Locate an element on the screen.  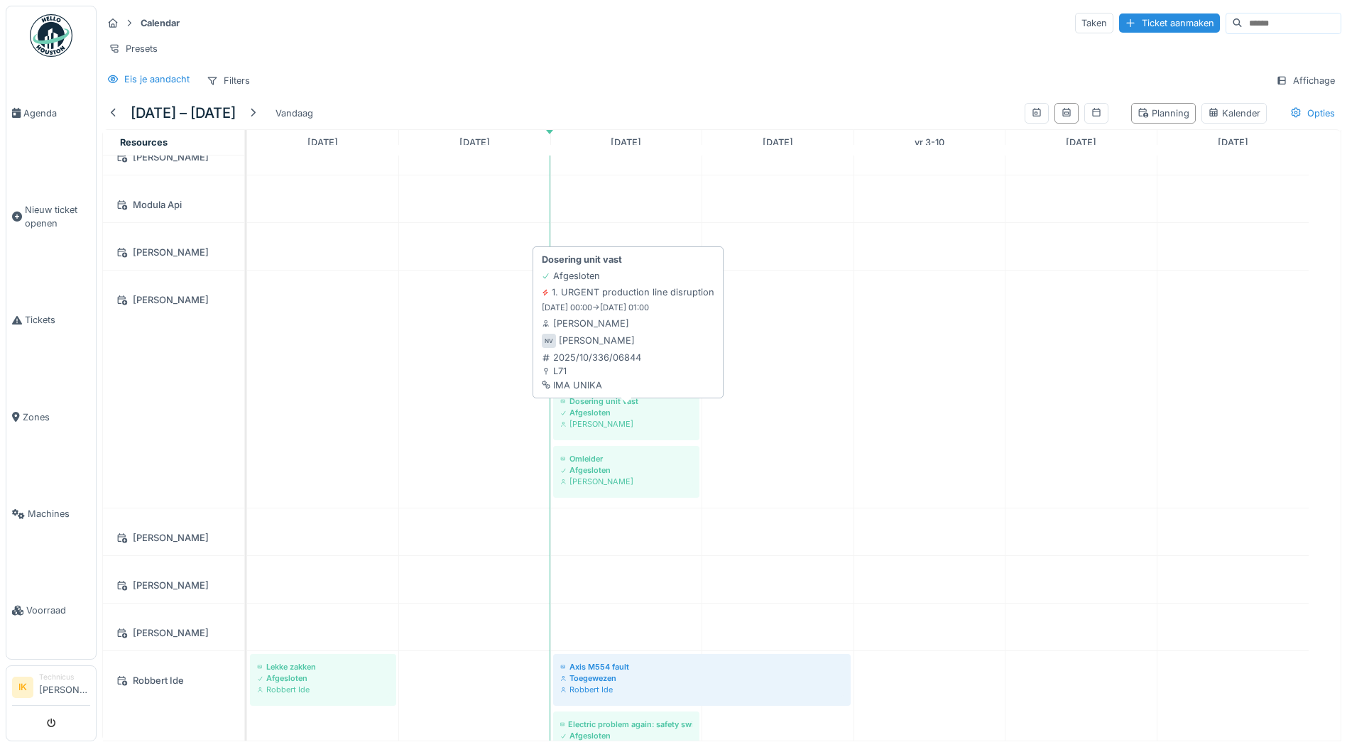
div: 2025/10/336/06844 is located at coordinates (592, 357).